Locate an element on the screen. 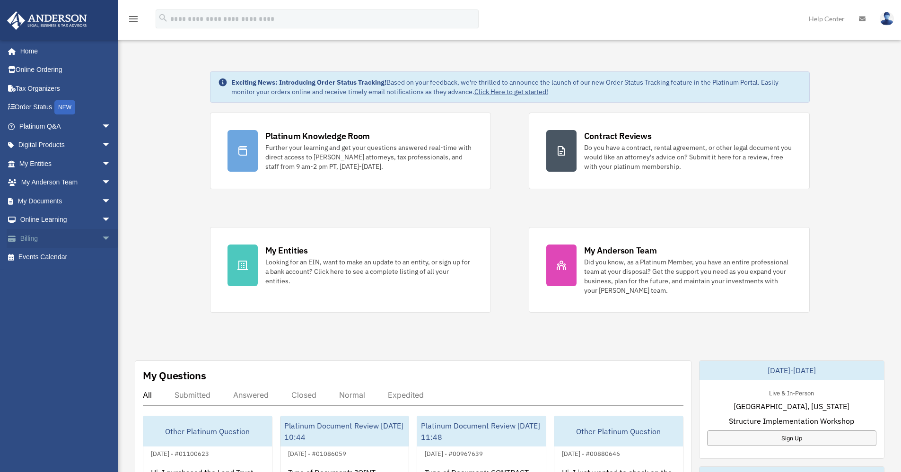 The height and width of the screenshot is (472, 901). a: My Documentsarrow_drop_down is located at coordinates (66, 201).